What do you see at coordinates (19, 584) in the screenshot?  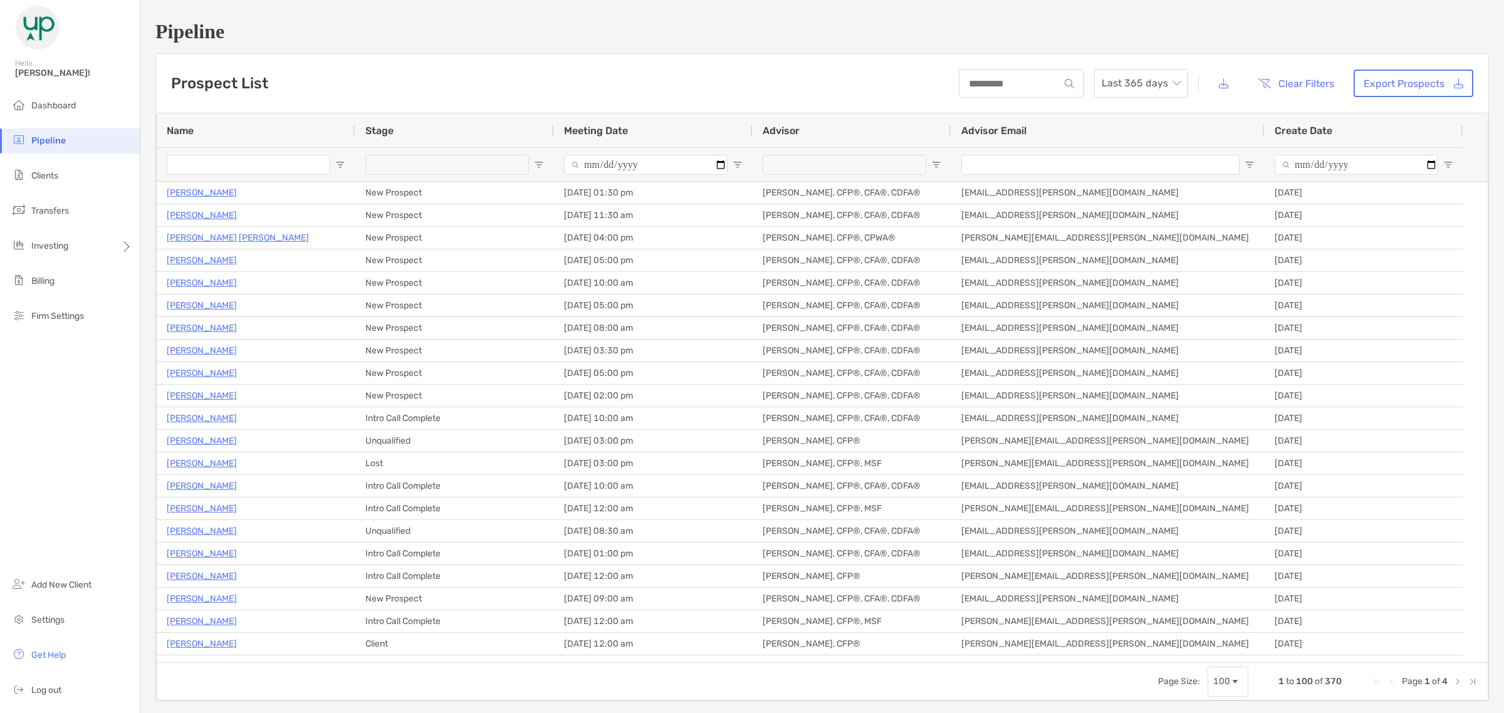 I see `img: add_new_client icon` at bounding box center [19, 584].